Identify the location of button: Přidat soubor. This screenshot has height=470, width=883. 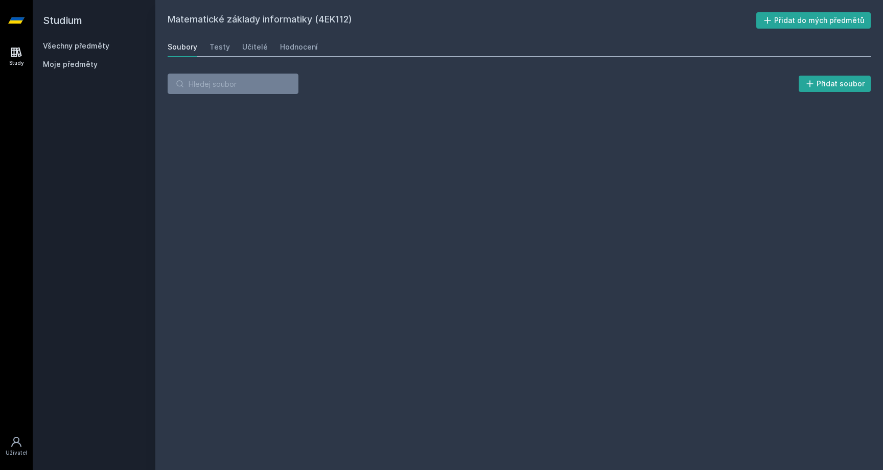
(835, 84).